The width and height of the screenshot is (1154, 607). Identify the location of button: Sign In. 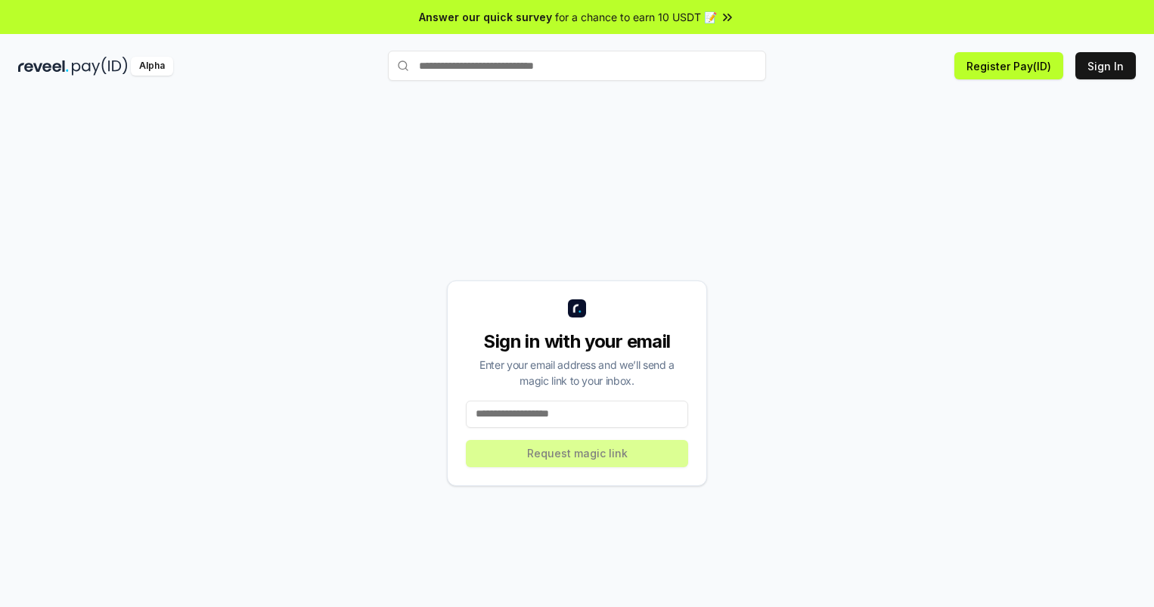
(1105, 66).